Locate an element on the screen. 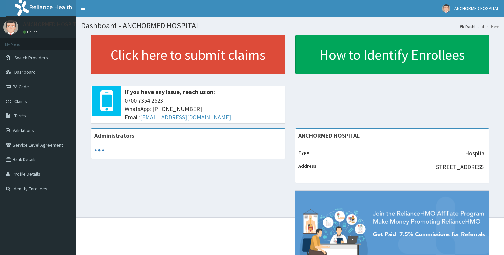 This screenshot has width=504, height=255. span: Switch Providers is located at coordinates (31, 58).